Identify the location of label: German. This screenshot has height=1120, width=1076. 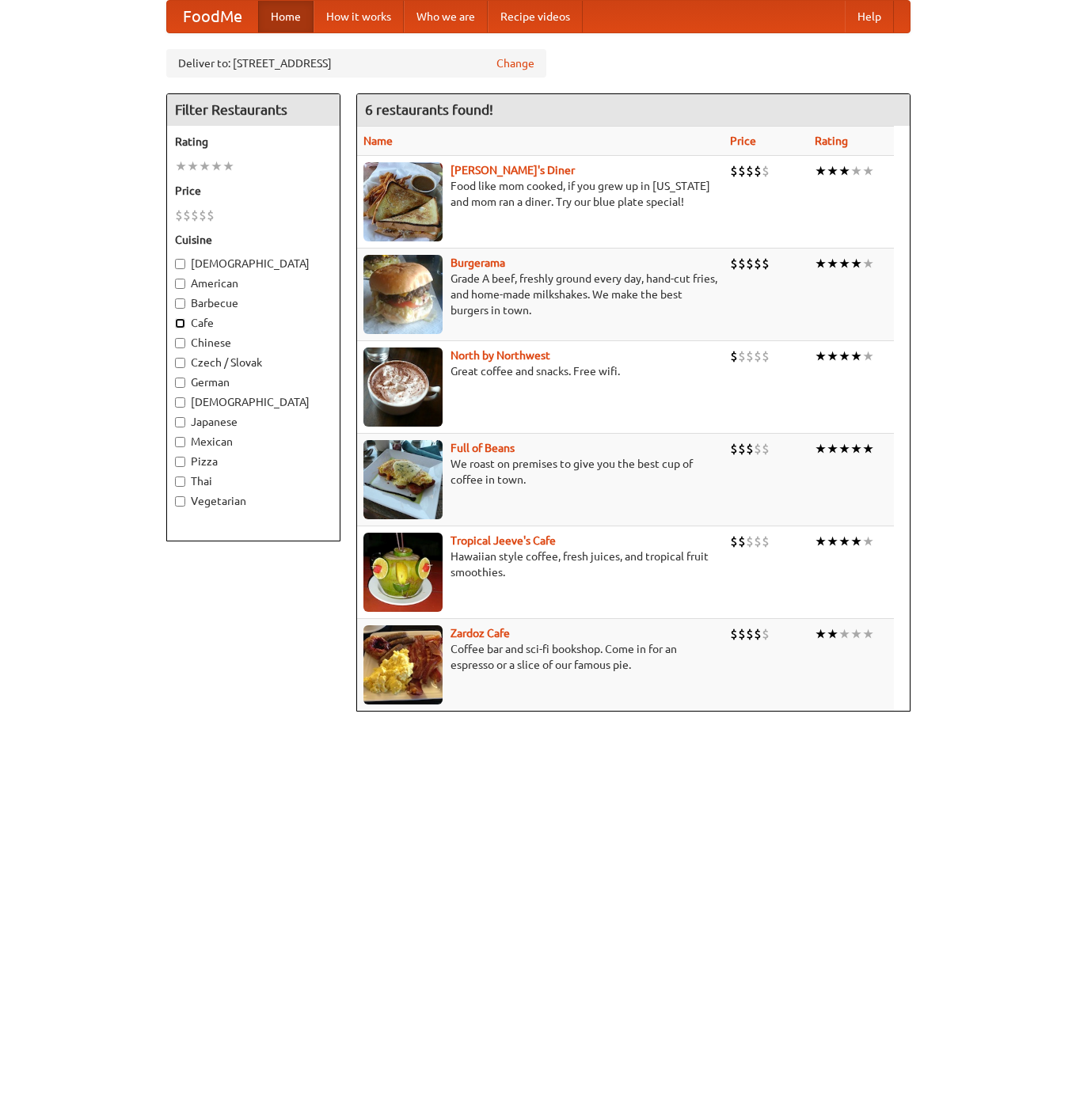
(254, 383).